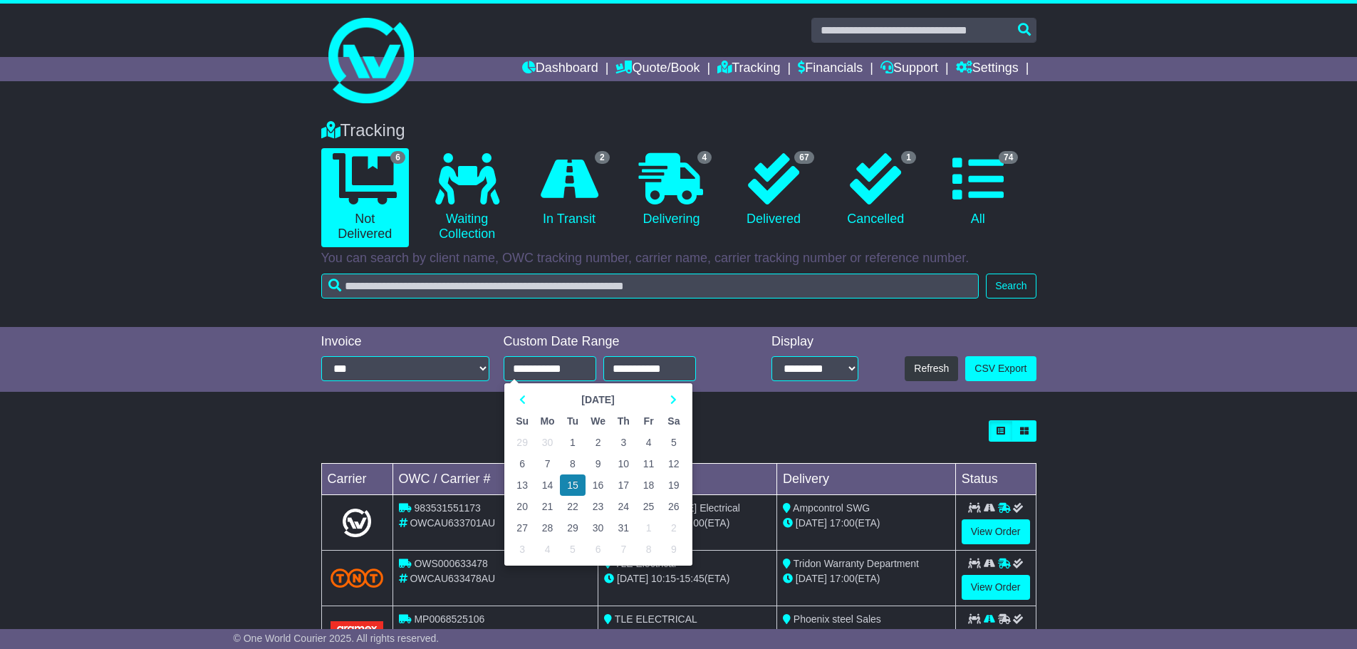 The image size is (1357, 649). Describe the element at coordinates (673, 421) in the screenshot. I see `th: Sa` at that location.